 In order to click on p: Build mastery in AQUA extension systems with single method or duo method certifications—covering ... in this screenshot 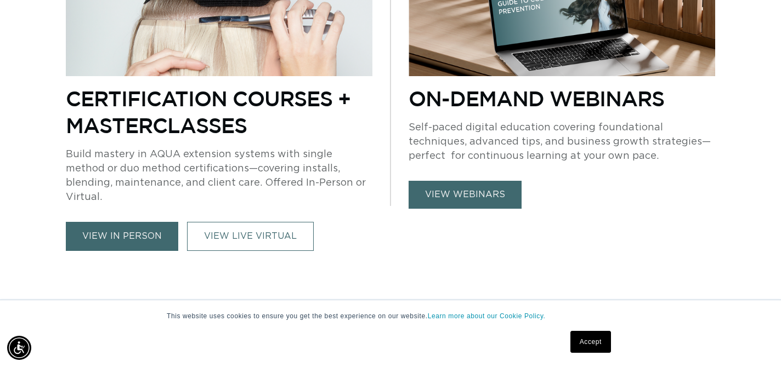, I will do `click(219, 176)`.